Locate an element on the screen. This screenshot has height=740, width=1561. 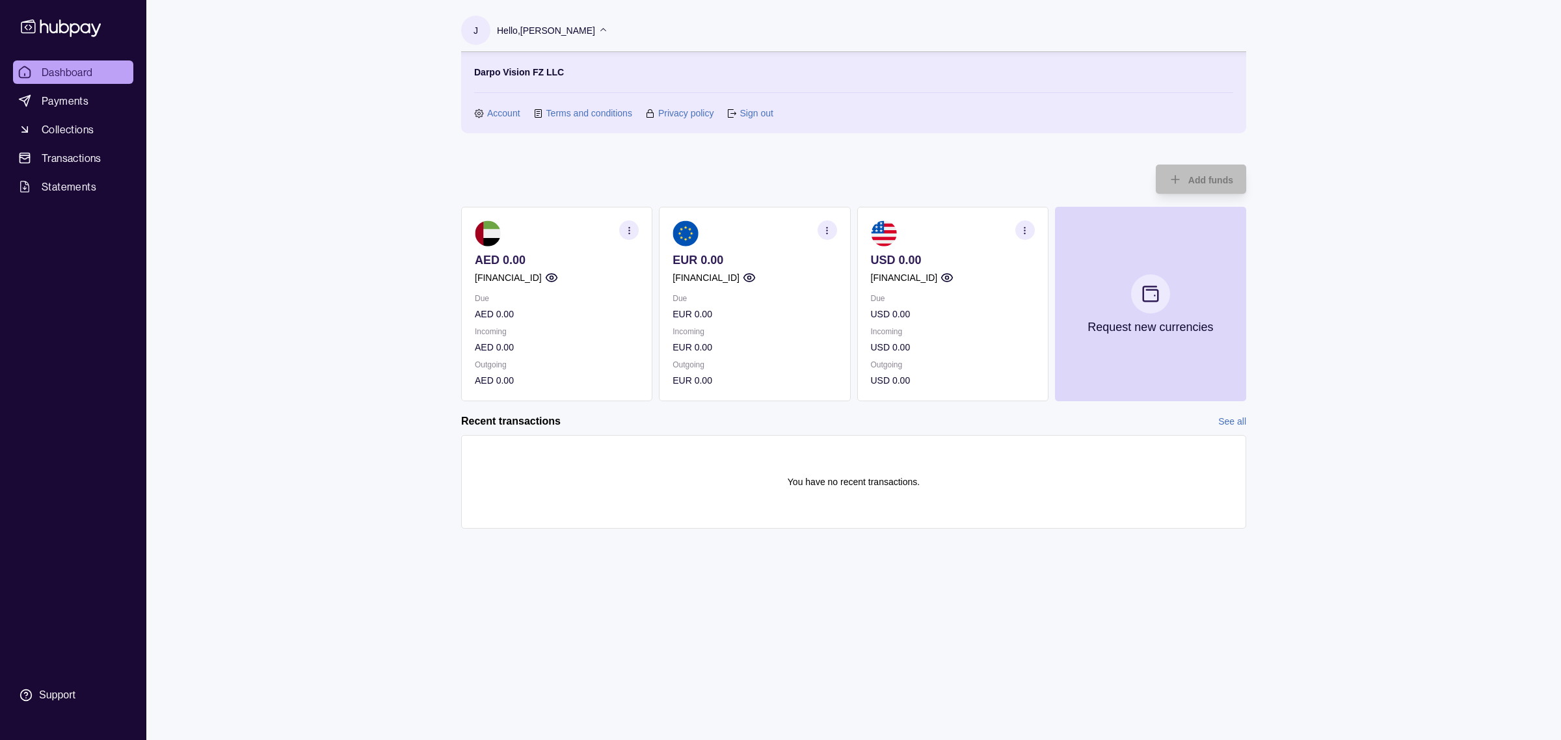
button: Add funds is located at coordinates (1201, 179).